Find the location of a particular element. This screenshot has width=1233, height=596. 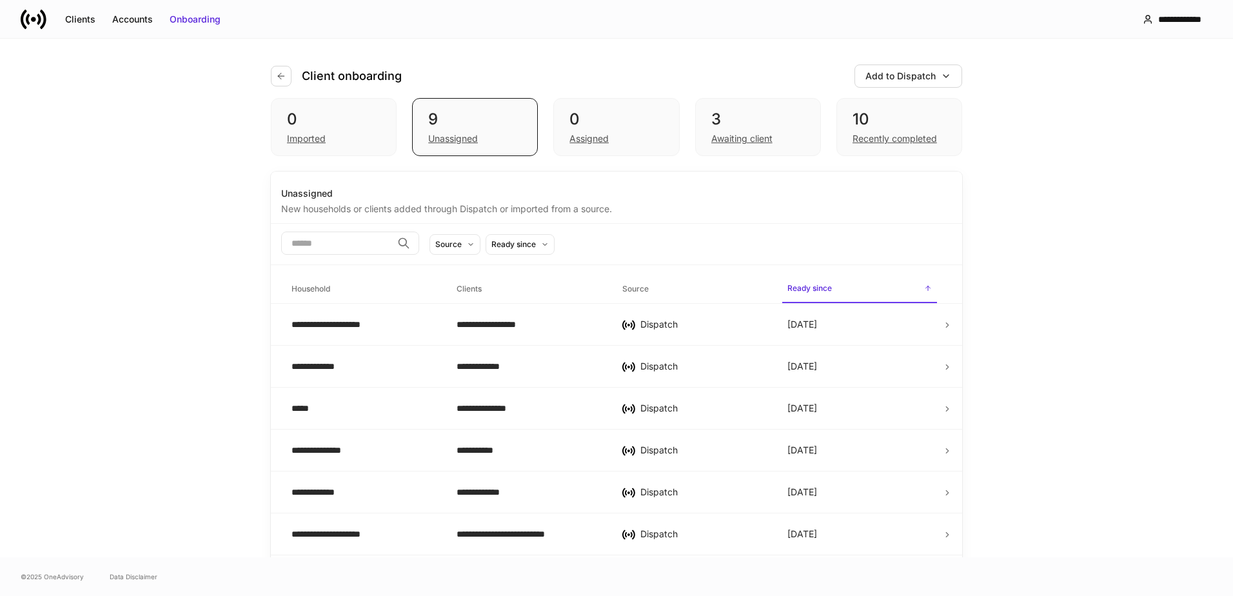

div: 10 is located at coordinates (899, 119).